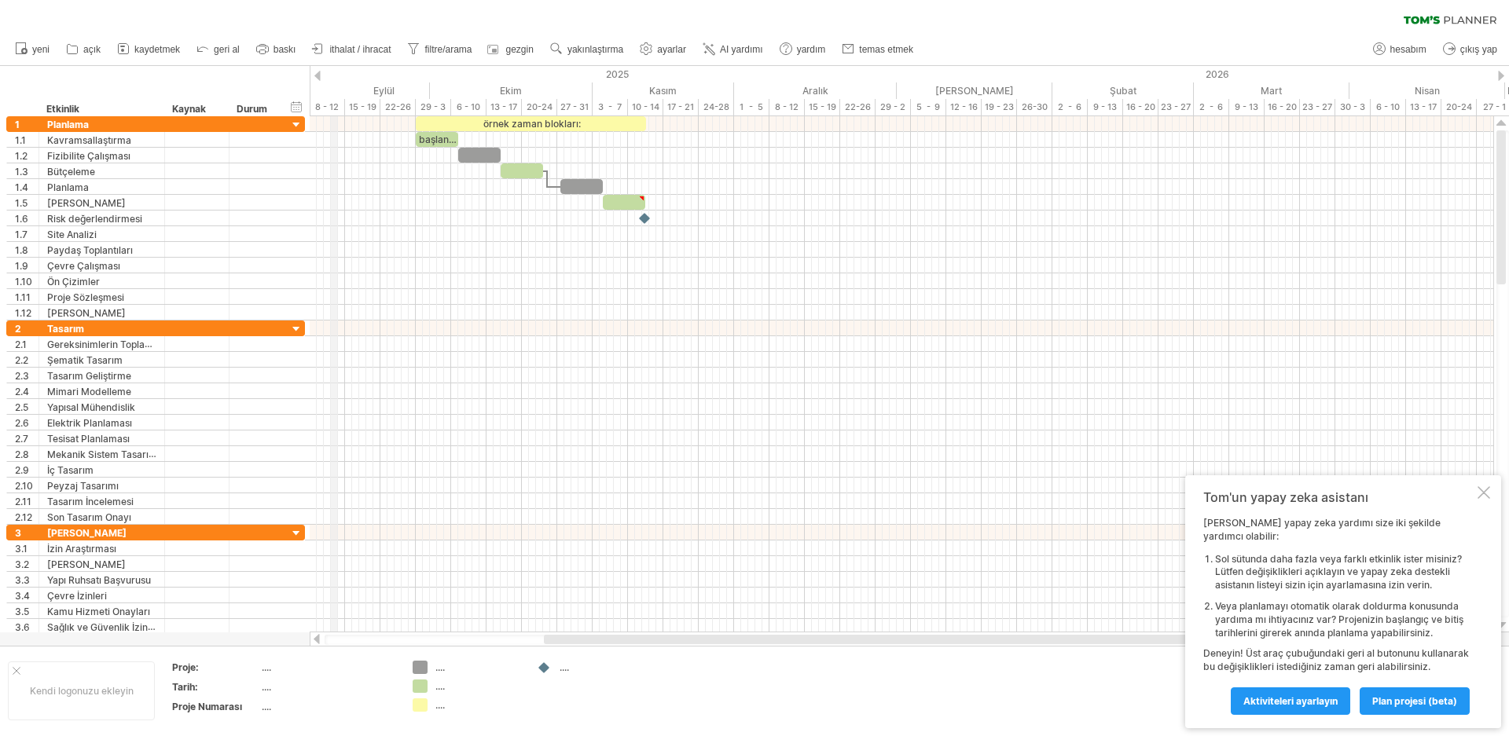 This screenshot has width=1509, height=736. Describe the element at coordinates (86, 297) in the screenshot. I see `font: Proje Sözleşmesi` at that location.